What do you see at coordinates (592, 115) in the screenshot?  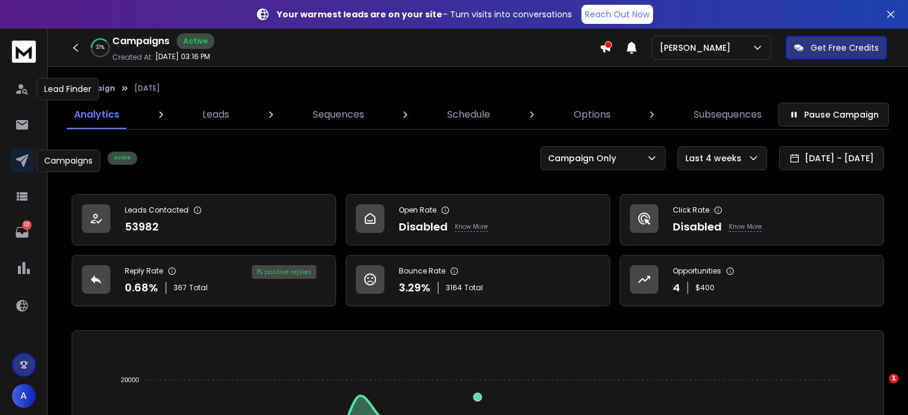 I see `a: Options` at bounding box center [592, 115].